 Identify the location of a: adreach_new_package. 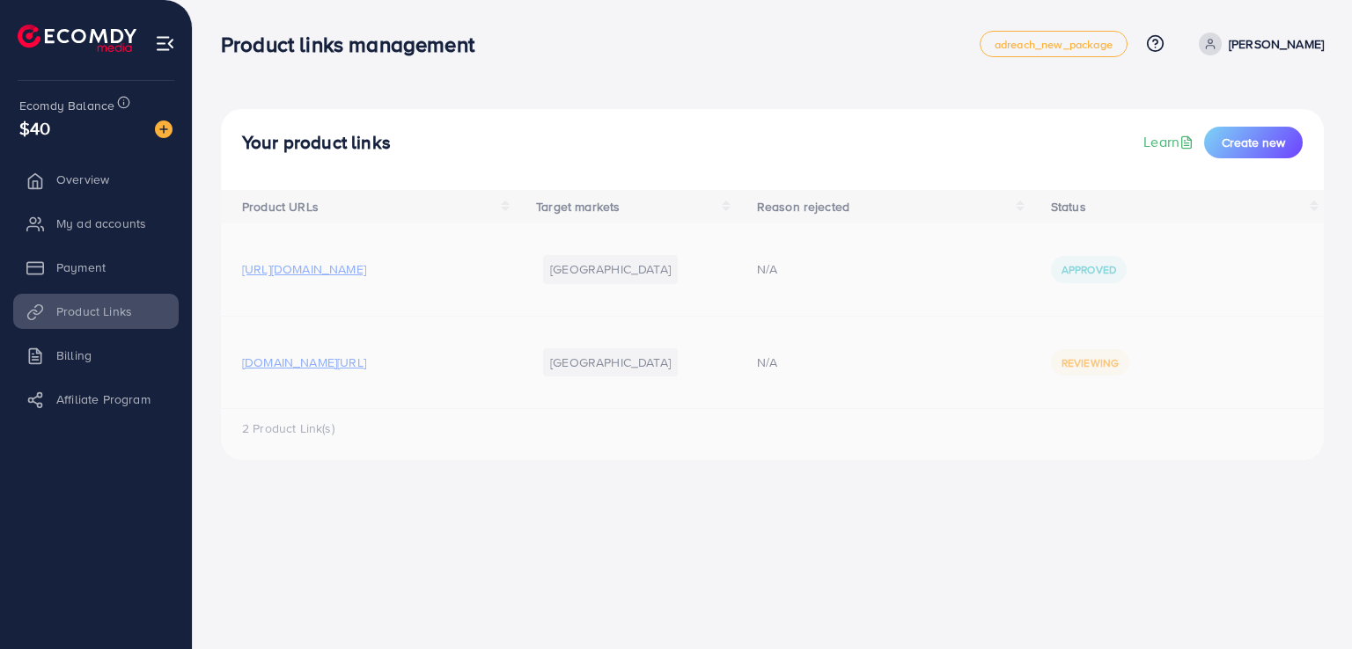
(1053, 44).